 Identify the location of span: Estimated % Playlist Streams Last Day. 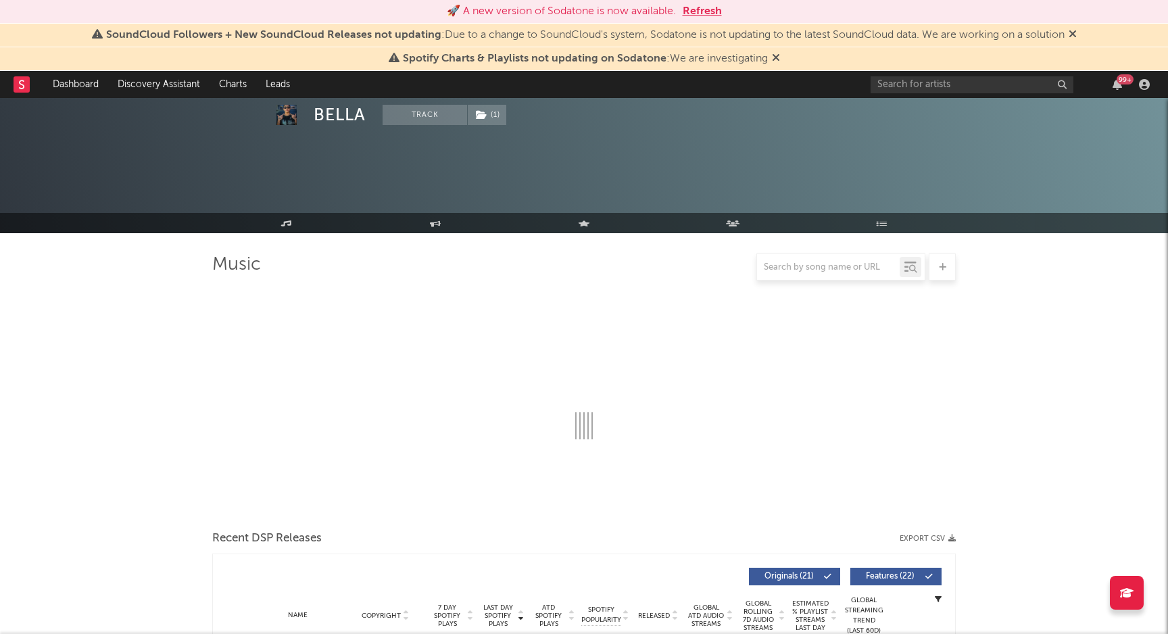
(810, 616).